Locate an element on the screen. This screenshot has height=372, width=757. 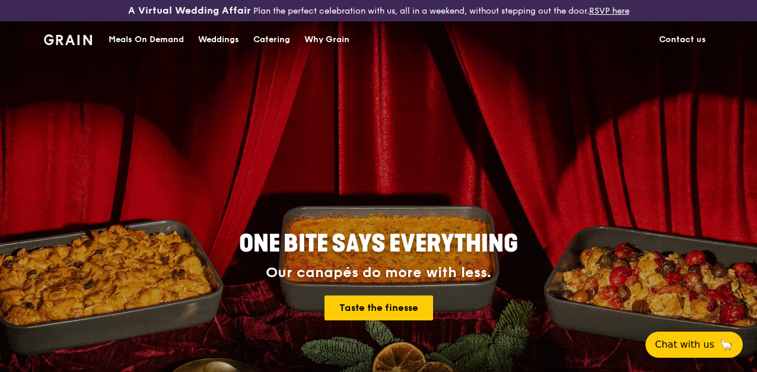
button: Chat with us🦙 is located at coordinates (694, 345).